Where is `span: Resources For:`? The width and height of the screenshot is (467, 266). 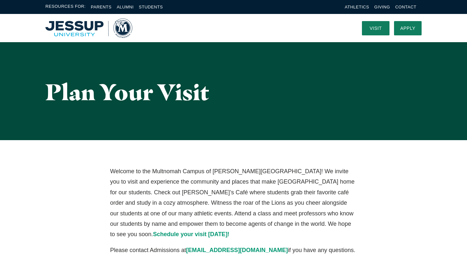
span: Resources For: is located at coordinates (65, 7).